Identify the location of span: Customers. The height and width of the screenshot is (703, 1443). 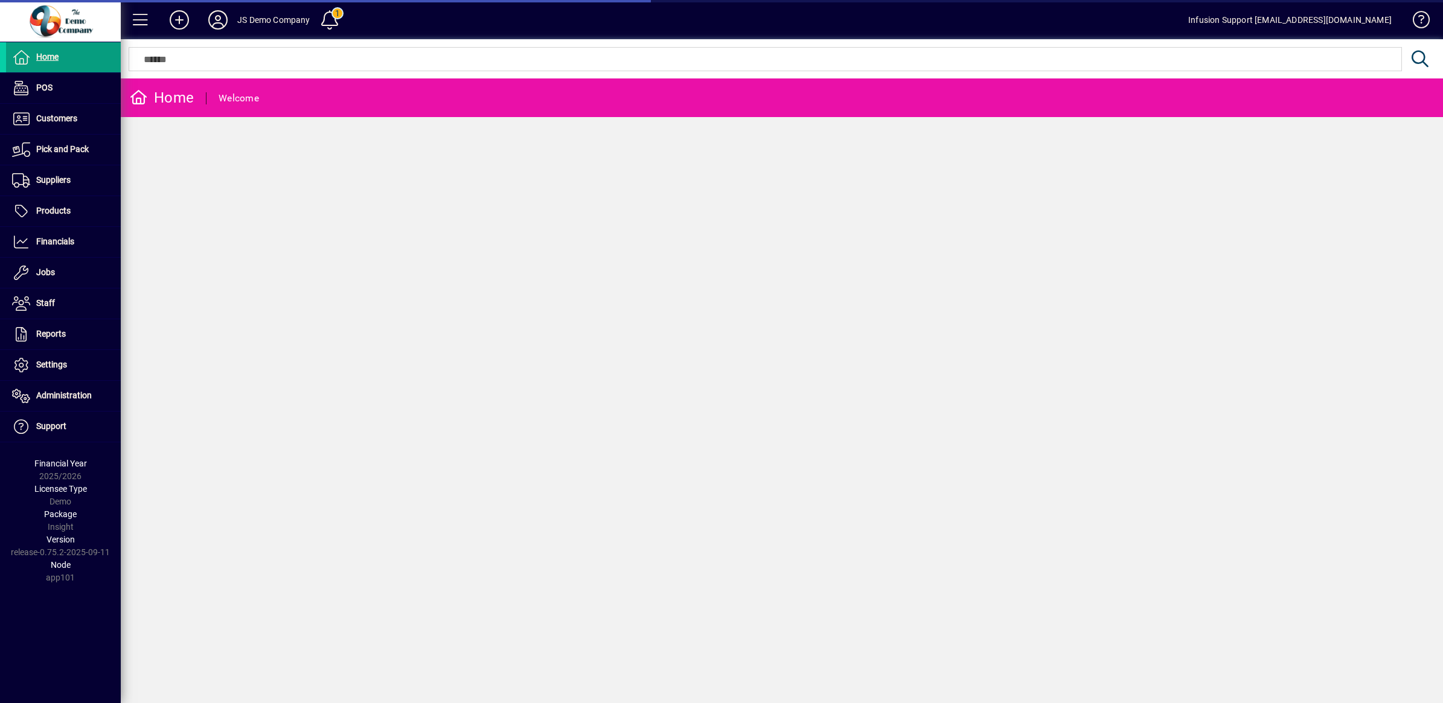
(57, 118).